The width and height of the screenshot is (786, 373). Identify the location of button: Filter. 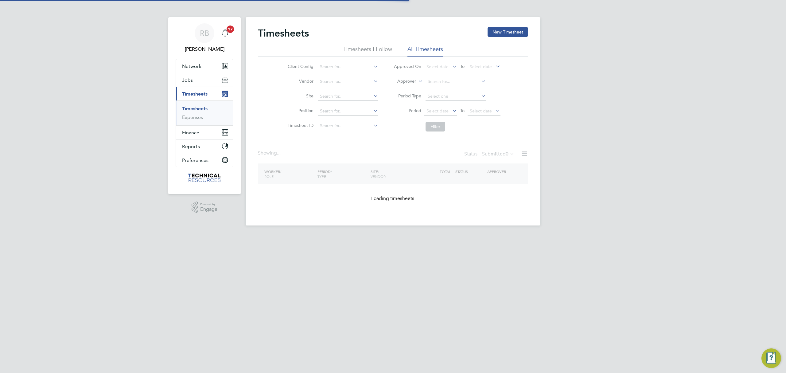
(435, 126).